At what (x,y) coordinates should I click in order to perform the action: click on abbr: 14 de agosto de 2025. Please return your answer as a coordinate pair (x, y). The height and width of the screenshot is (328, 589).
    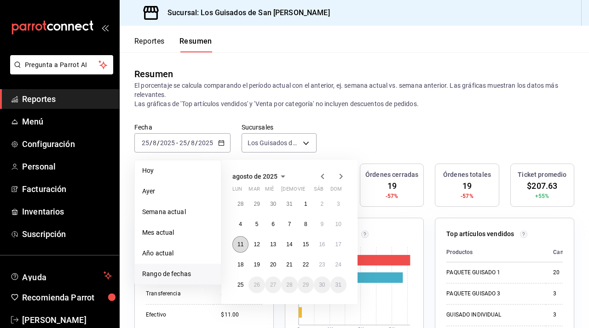
    Looking at the image, I should click on (289, 245).